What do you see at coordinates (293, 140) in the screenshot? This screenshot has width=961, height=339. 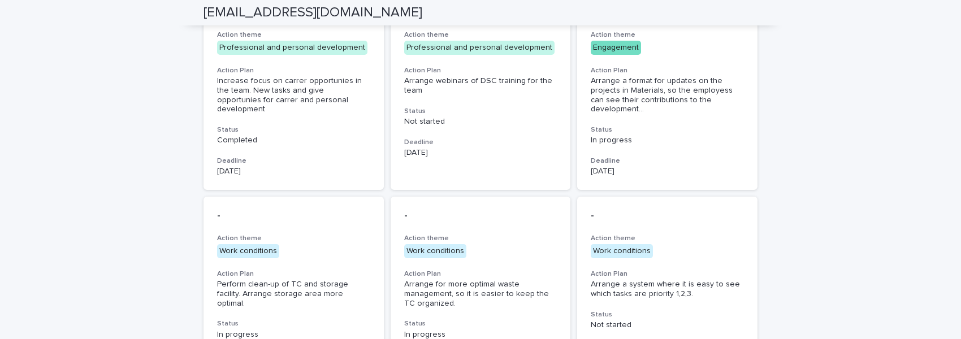 I see `p: Completed` at bounding box center [293, 140].